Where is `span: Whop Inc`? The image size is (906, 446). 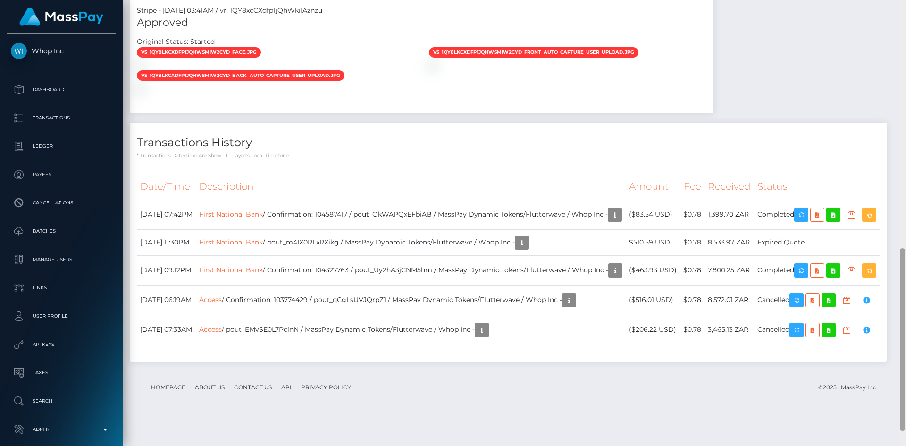
span: Whop Inc is located at coordinates (61, 51).